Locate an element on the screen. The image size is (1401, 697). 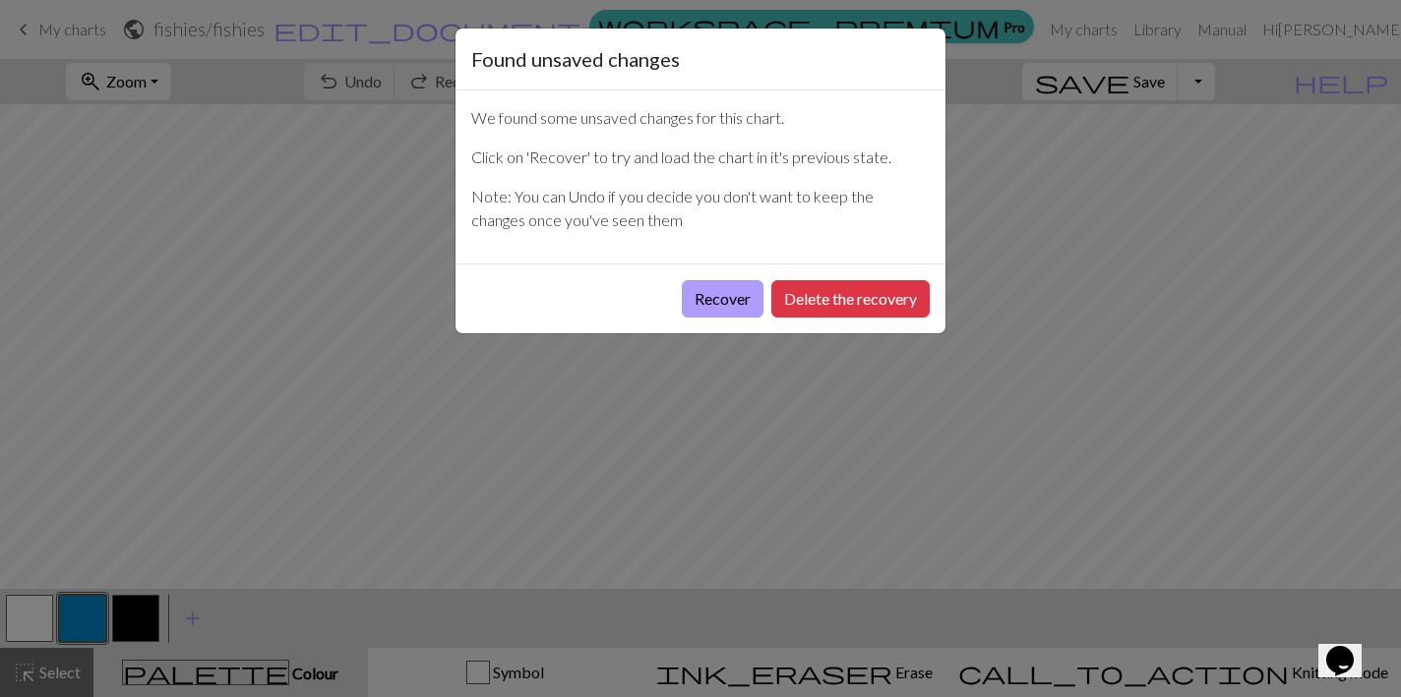
p: We found some unsaved changes for this chart. is located at coordinates (700, 118).